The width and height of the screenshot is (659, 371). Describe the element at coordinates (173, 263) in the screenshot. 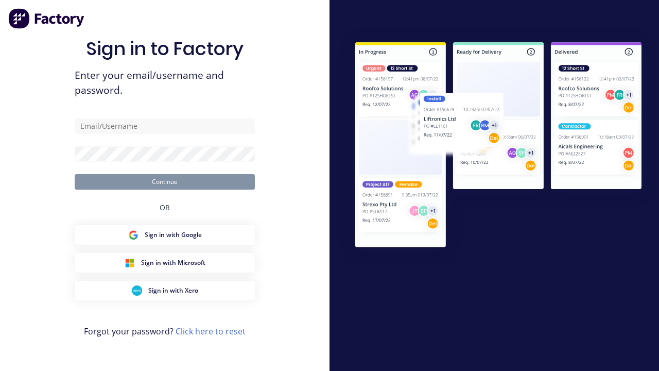

I see `span: Sign in with Microsoft` at that location.